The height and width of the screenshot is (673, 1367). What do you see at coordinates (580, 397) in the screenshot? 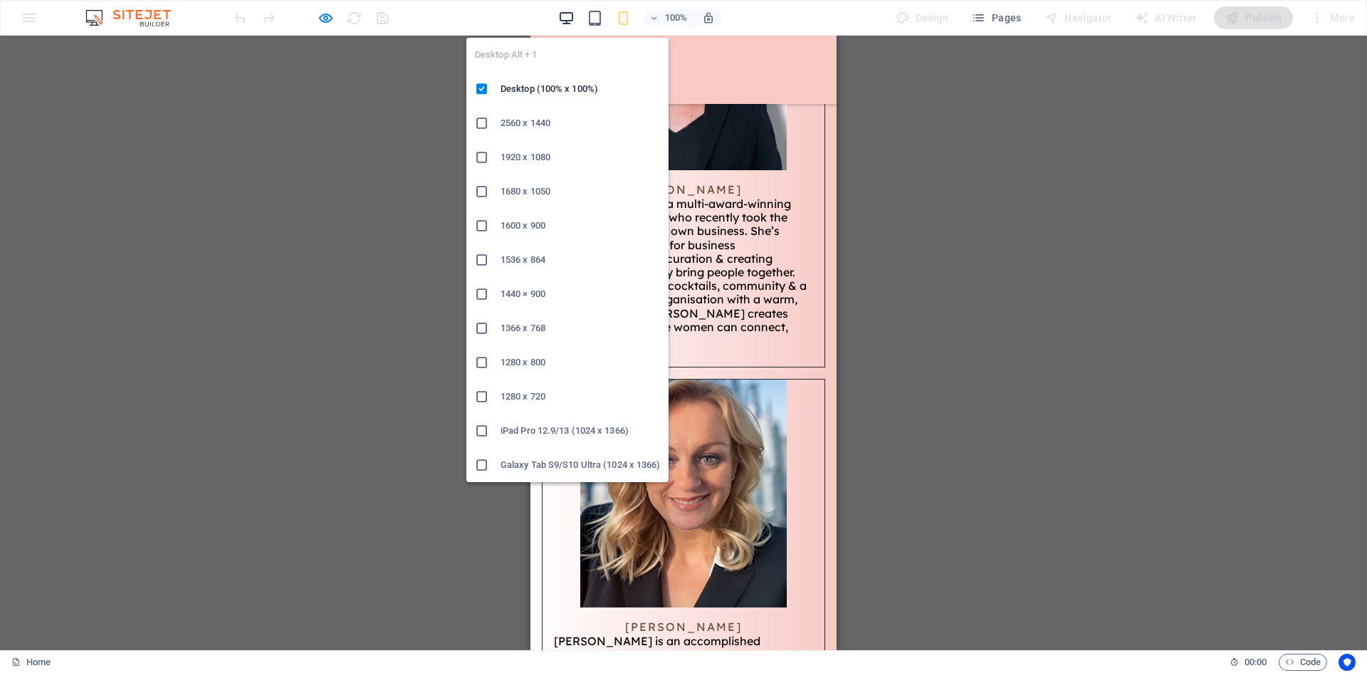
I see `h6: 1280 x 720` at bounding box center [580, 397].